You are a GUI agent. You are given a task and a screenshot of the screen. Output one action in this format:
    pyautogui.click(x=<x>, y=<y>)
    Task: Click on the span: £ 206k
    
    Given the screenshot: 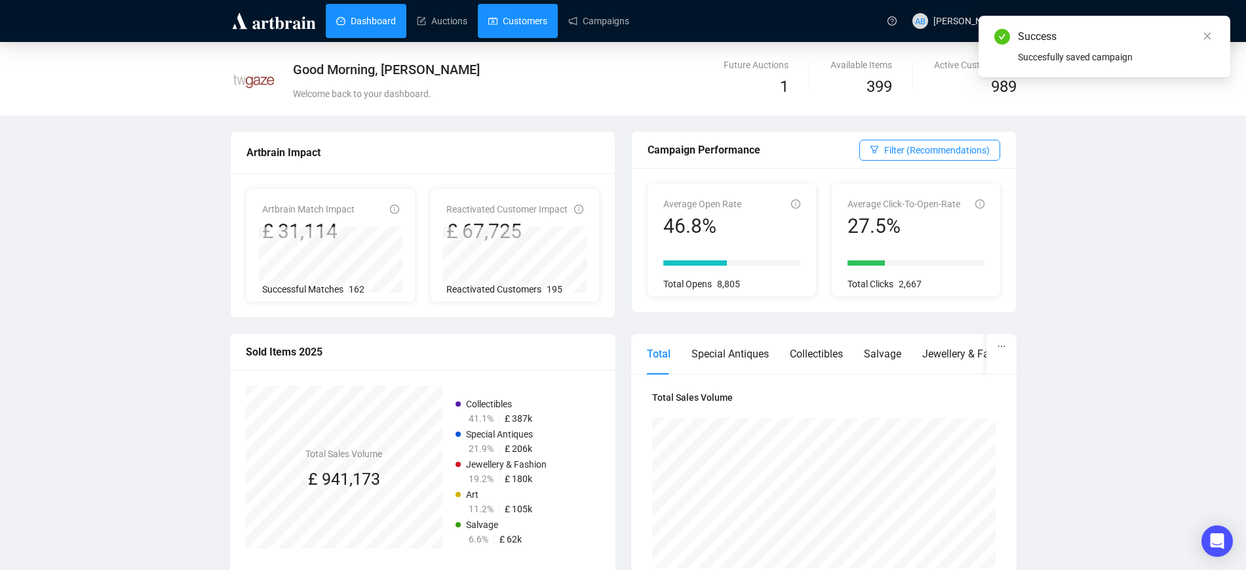 What is the action you would take?
    pyautogui.click(x=519, y=448)
    